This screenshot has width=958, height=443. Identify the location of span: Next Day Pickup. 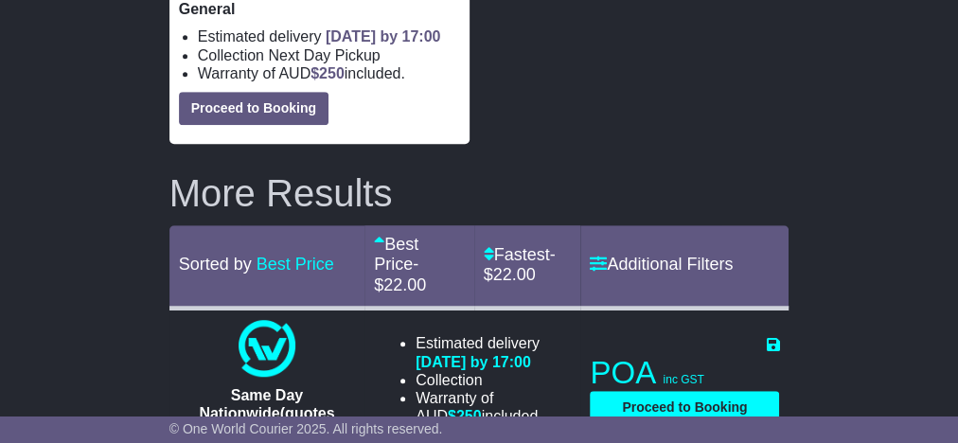
(324, 55).